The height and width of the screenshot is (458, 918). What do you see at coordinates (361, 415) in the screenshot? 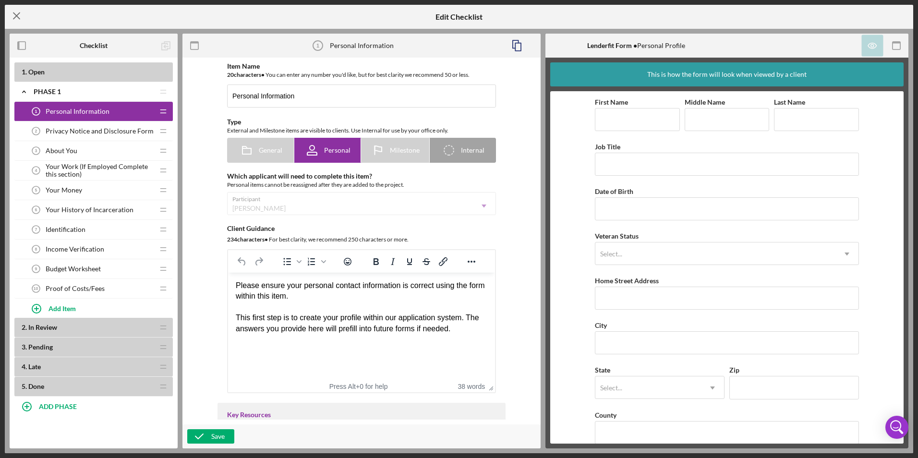
I see `div: Key Resources` at bounding box center [361, 415].